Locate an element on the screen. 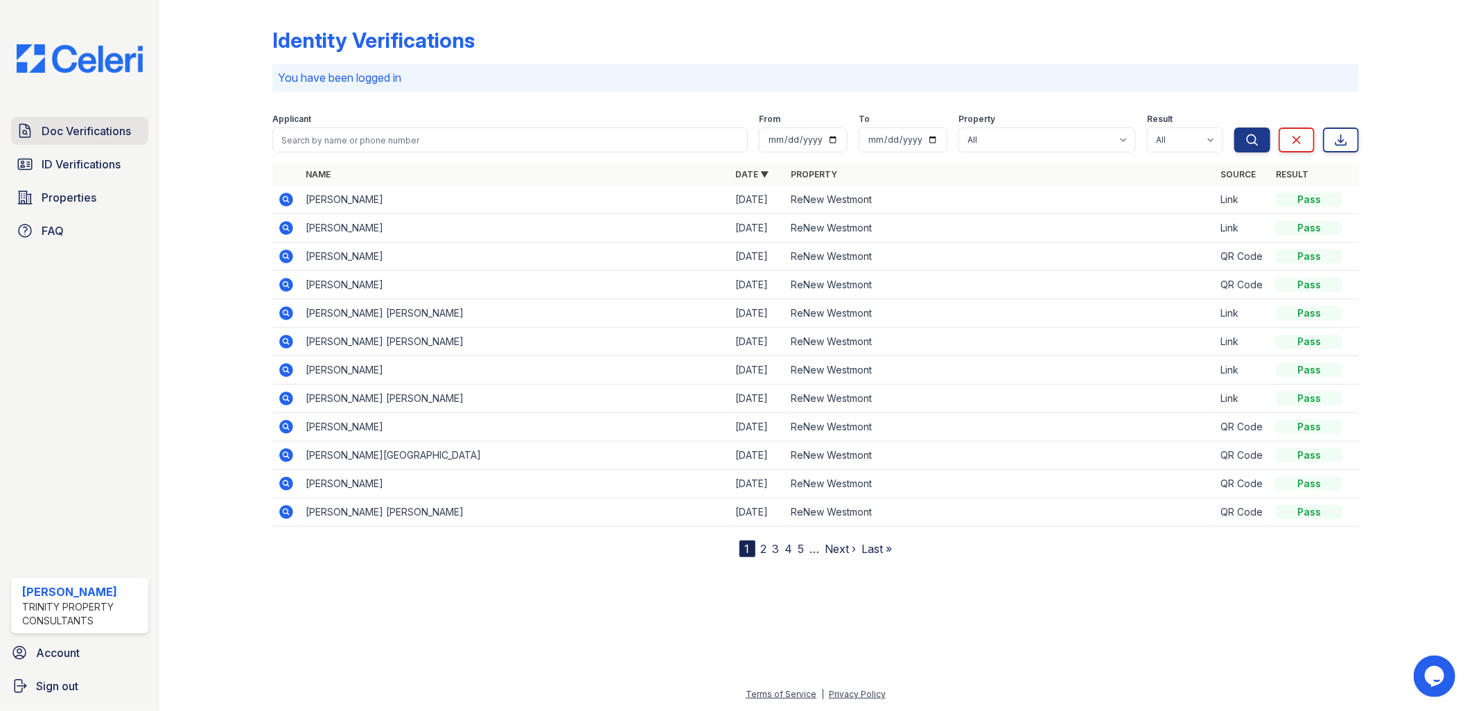 The height and width of the screenshot is (711, 1472). a: Result is located at coordinates (1291, 174).